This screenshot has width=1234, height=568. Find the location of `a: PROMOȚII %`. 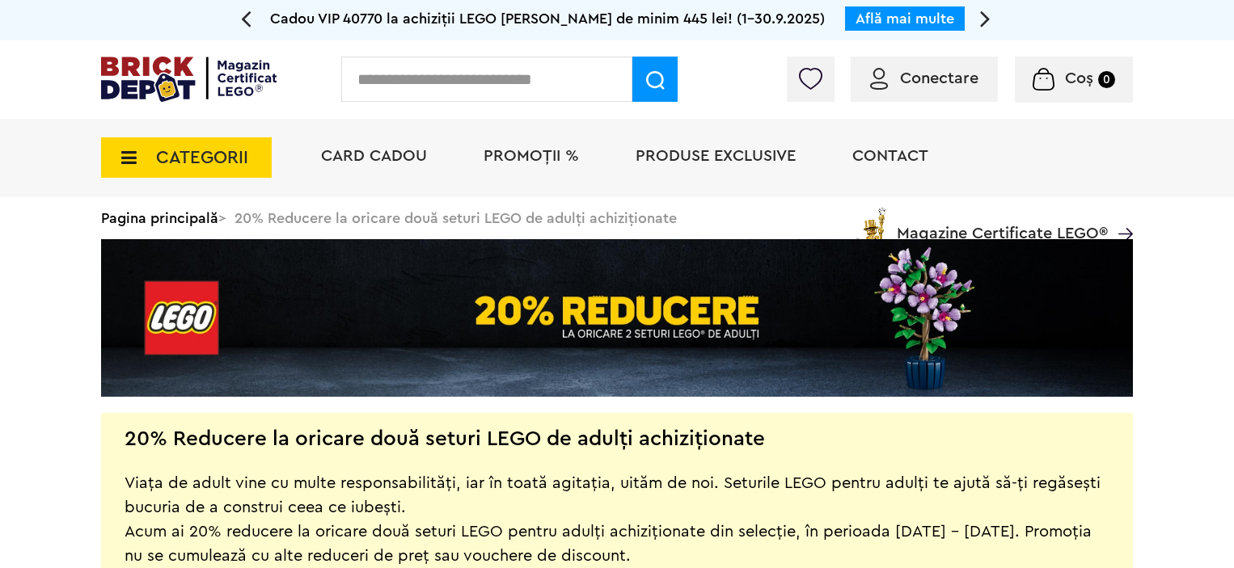

a: PROMOȚII % is located at coordinates (531, 156).